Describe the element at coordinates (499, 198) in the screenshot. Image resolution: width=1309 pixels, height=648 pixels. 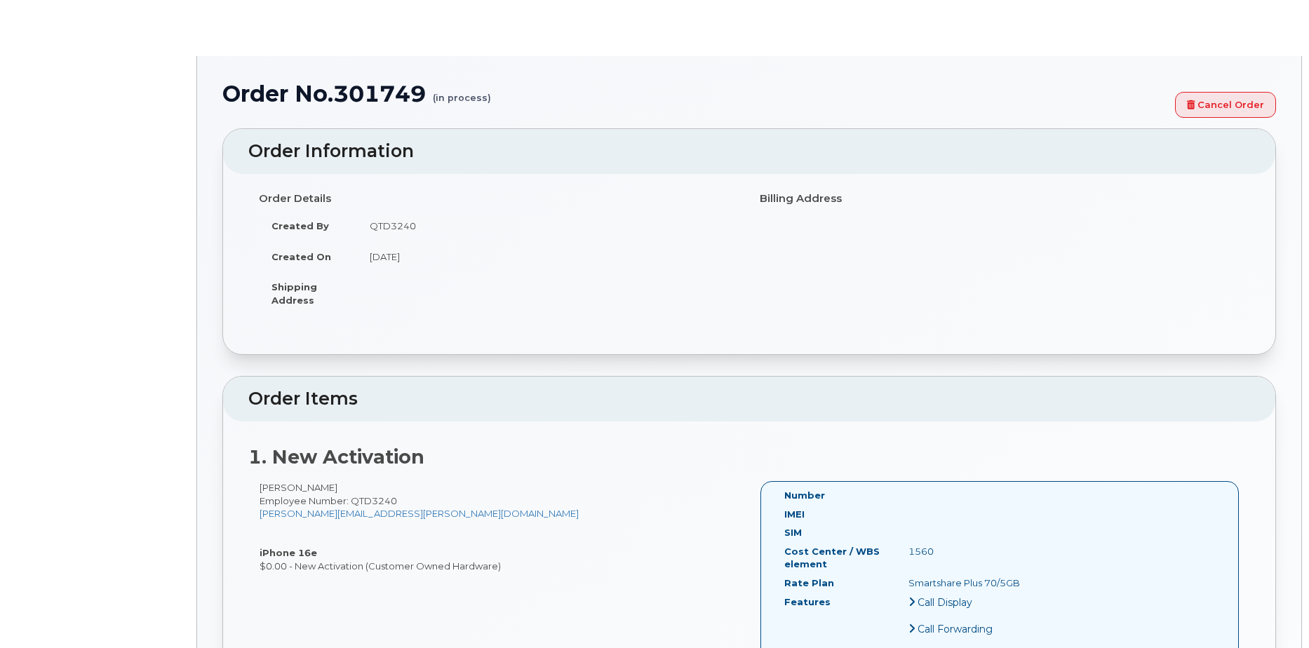
I see `h4: Order Details` at that location.